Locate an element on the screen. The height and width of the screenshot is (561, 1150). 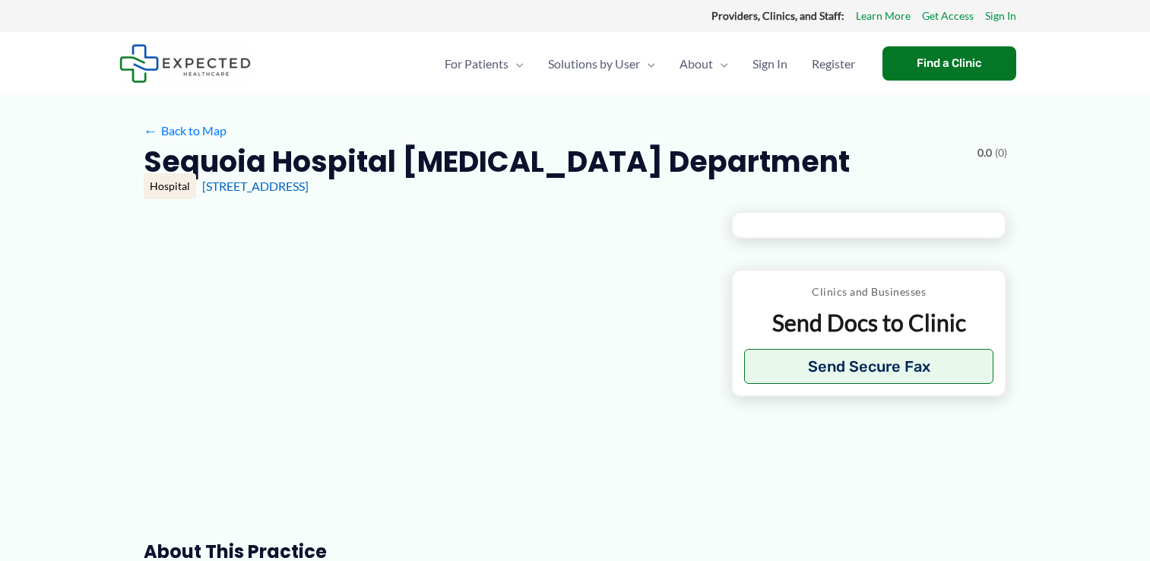
strong: Providers, Clinics, and Staff: is located at coordinates (778, 15).